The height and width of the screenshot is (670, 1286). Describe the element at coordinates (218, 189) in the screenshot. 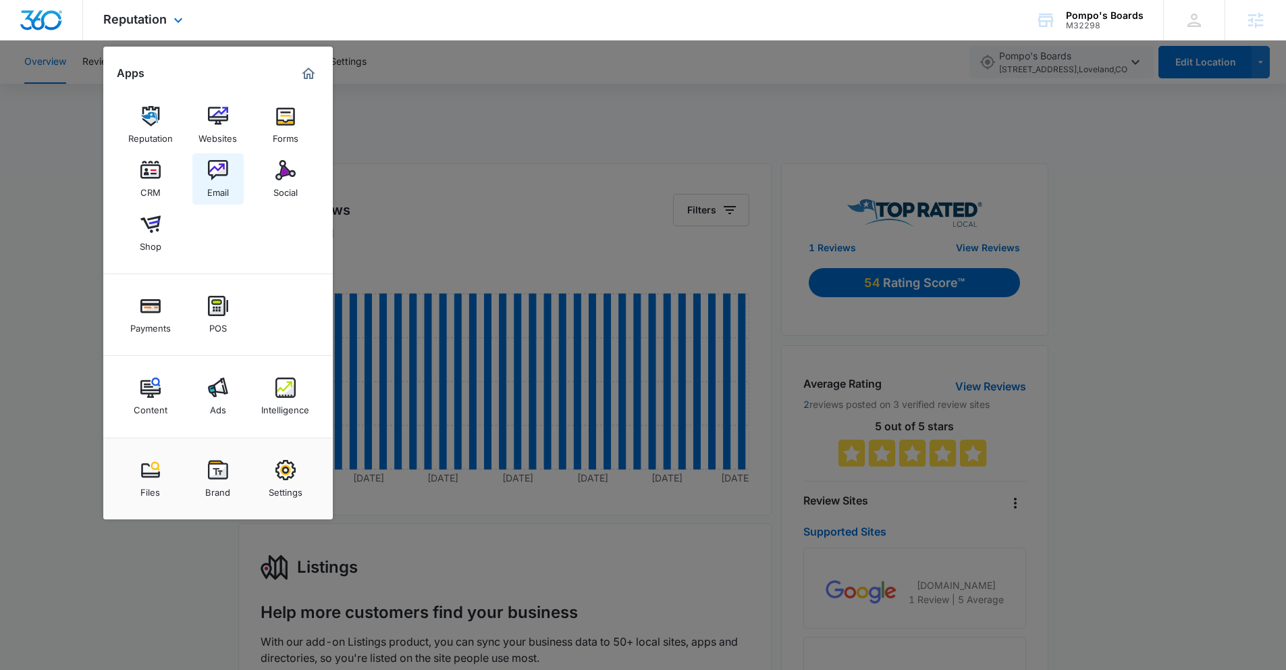

I see `div: Email` at that location.